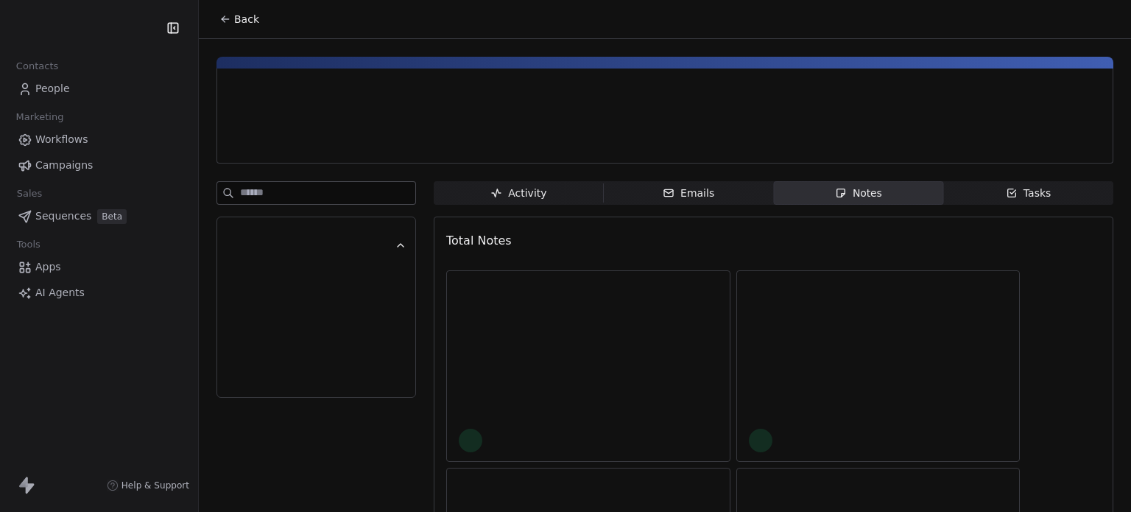 This screenshot has width=1131, height=512. I want to click on div: Activity, so click(518, 193).